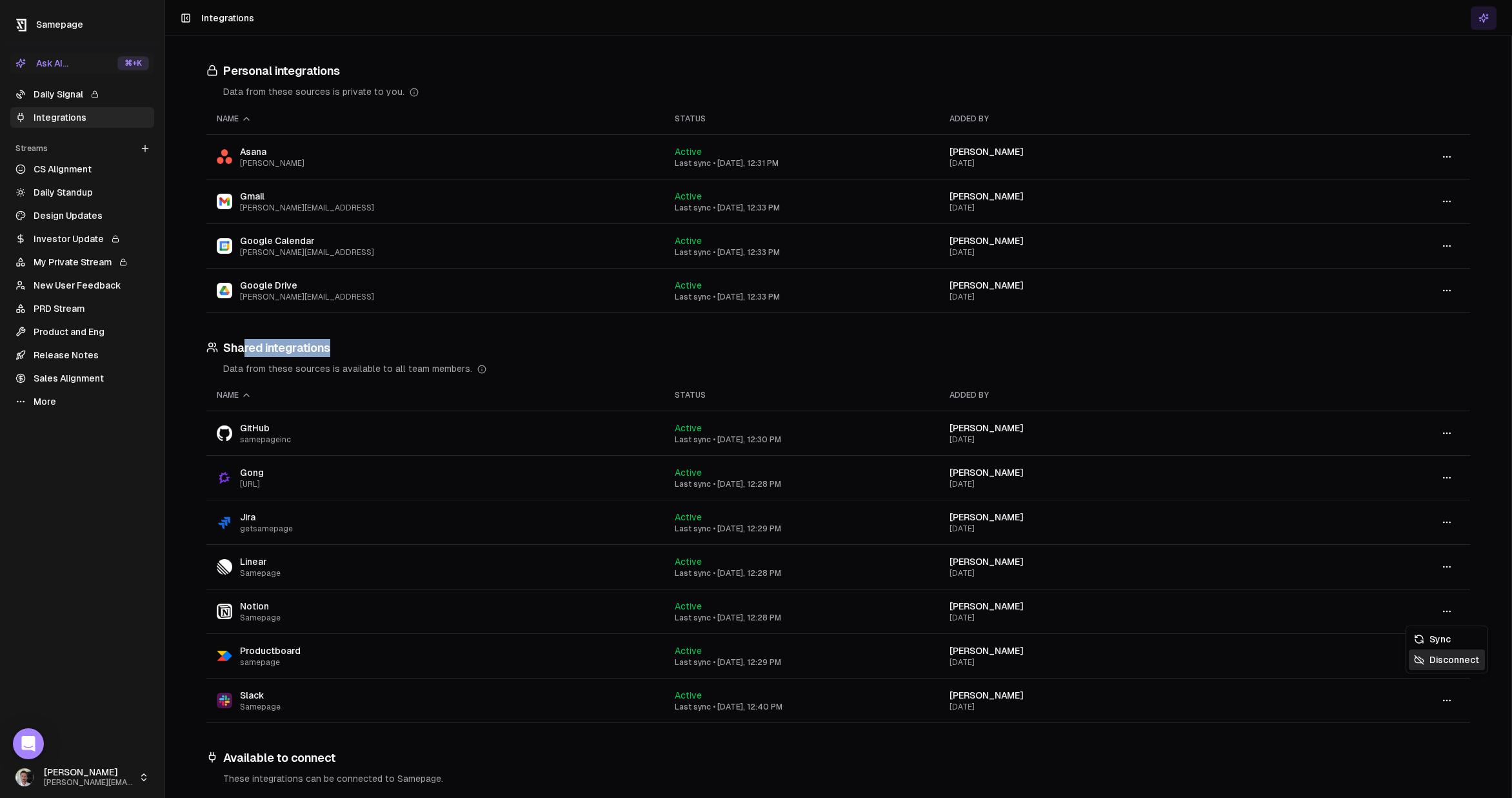 The image size is (1512, 798). What do you see at coordinates (266, 440) in the screenshot?
I see `span: samepageinc` at bounding box center [266, 440].